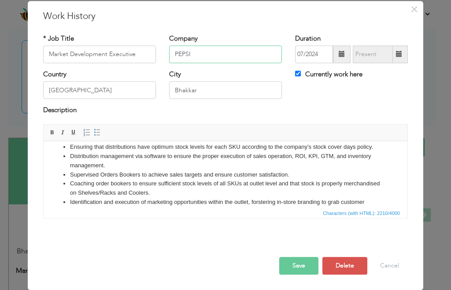 This screenshot has height=290, width=451. What do you see at coordinates (314, 54) in the screenshot?
I see `input: From` at bounding box center [314, 54].